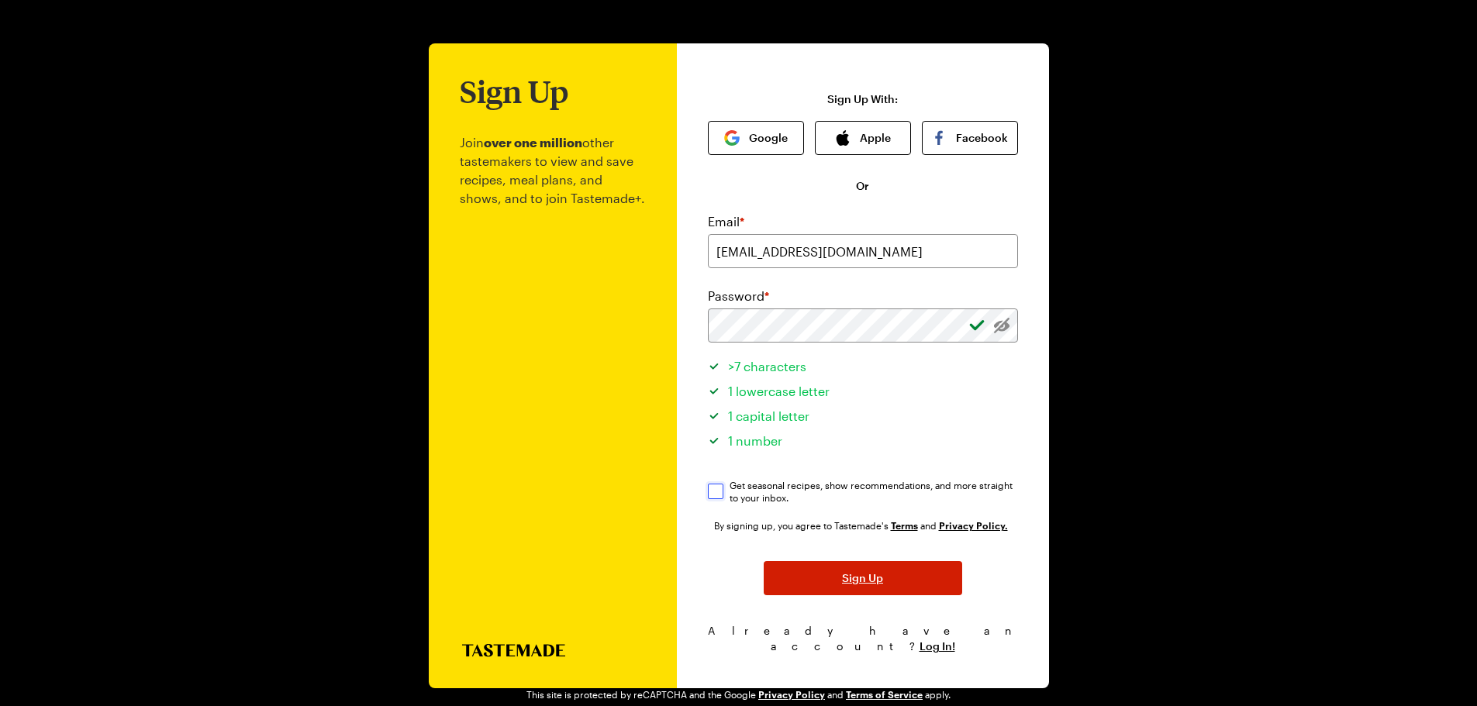 Image resolution: width=1477 pixels, height=706 pixels. What do you see at coordinates (937, 646) in the screenshot?
I see `span: Log In!` at bounding box center [937, 646].